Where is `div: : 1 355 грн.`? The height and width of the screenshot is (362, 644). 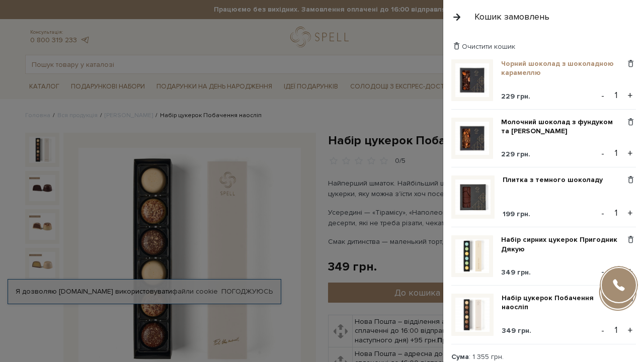
div: : 1 355 грн. is located at coordinates (544, 357).